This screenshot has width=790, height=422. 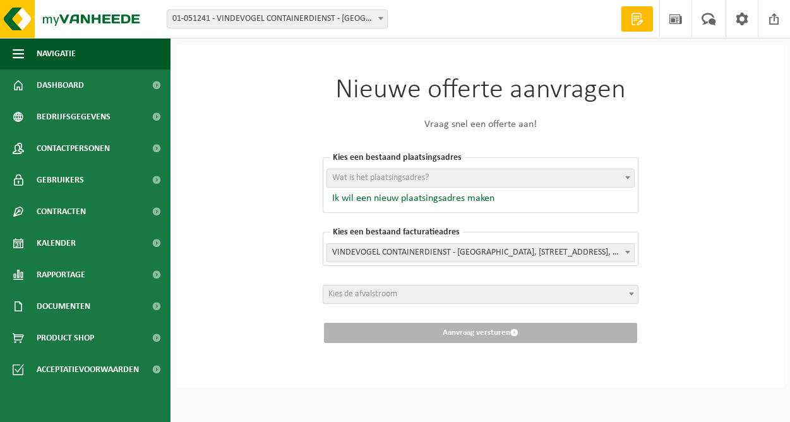 What do you see at coordinates (73, 148) in the screenshot?
I see `span: Contactpersonen` at bounding box center [73, 148].